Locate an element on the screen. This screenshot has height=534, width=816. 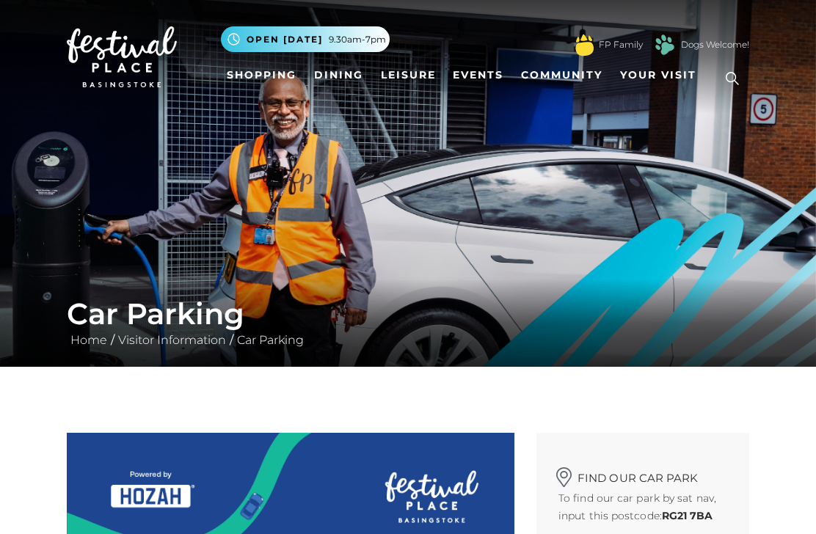
a: Home is located at coordinates (89, 340).